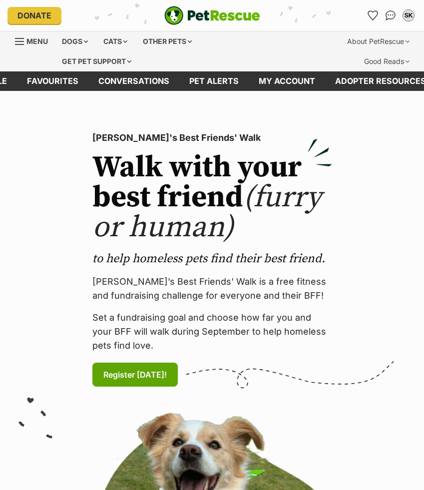  Describe the element at coordinates (34, 15) in the screenshot. I see `a: Donate` at that location.